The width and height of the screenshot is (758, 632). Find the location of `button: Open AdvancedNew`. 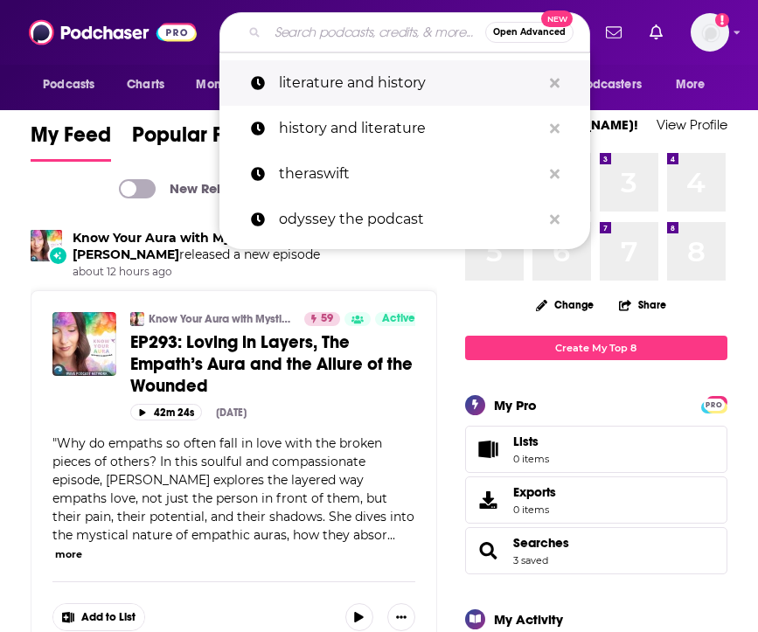

button: Open AdvancedNew is located at coordinates (529, 32).